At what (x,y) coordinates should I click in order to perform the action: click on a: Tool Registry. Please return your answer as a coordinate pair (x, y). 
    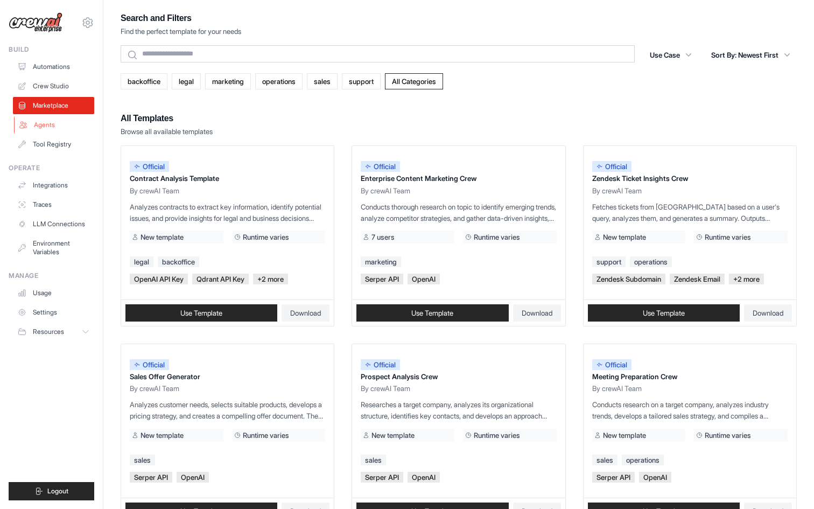
    Looking at the image, I should click on (53, 144).